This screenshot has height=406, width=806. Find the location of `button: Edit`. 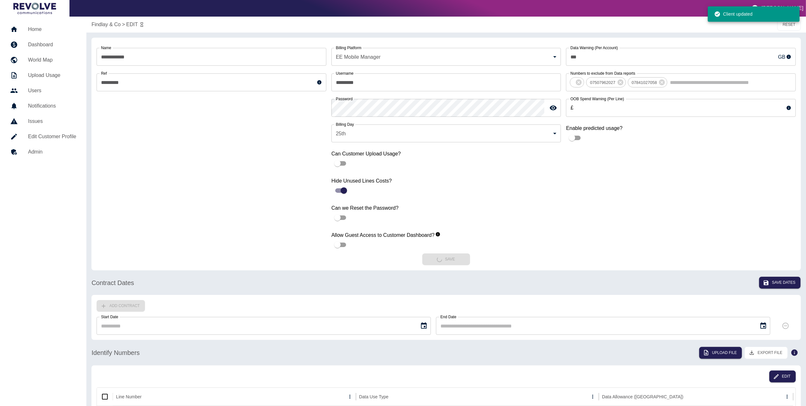

button: Edit is located at coordinates (783, 376).